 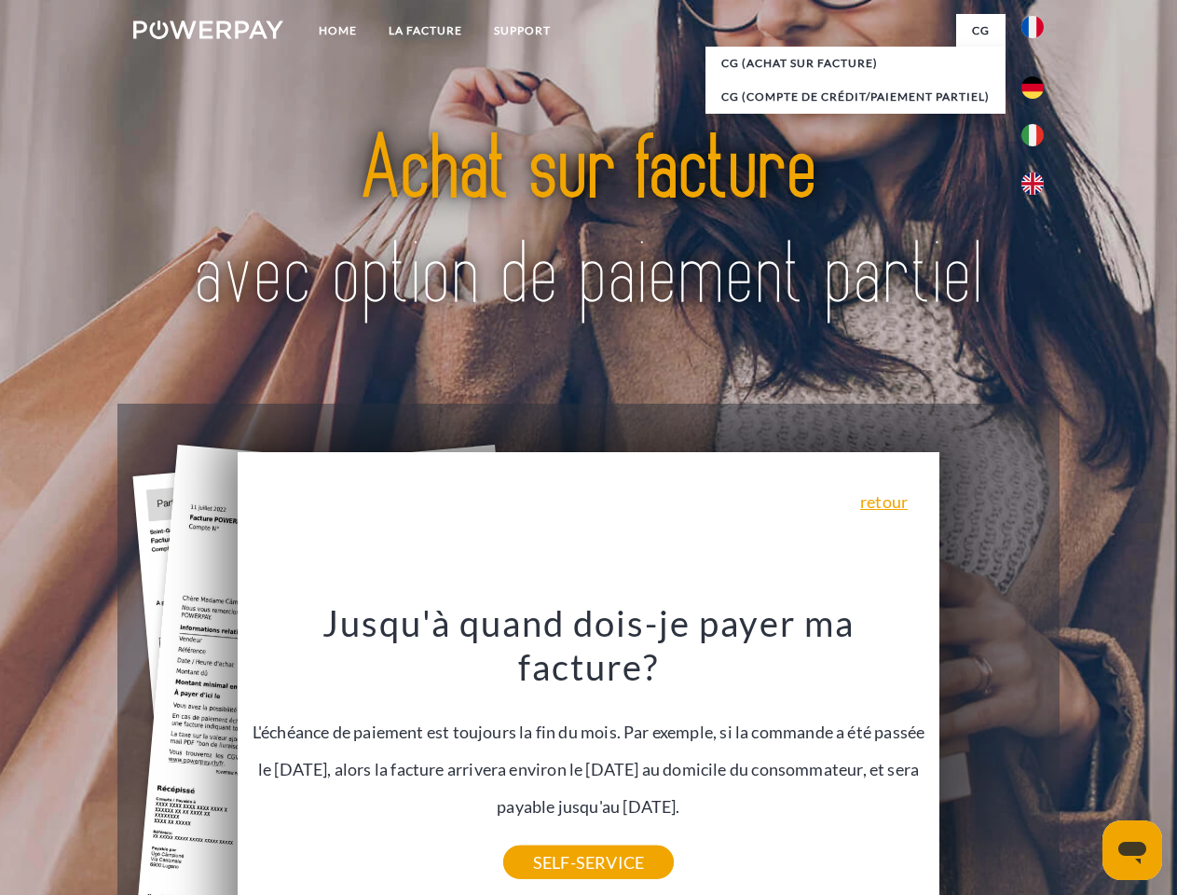 What do you see at coordinates (208, 30) in the screenshot?
I see `img: logo-powerpay-white.svg` at bounding box center [208, 30].